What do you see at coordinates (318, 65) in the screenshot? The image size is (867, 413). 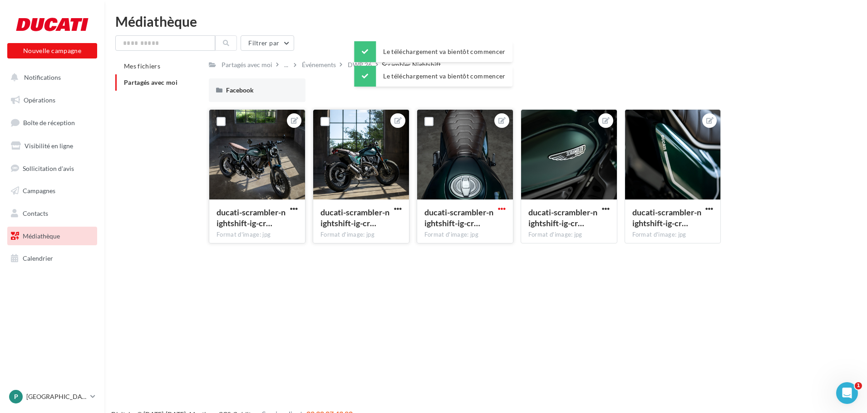 I see `div: Événements` at bounding box center [318, 65].